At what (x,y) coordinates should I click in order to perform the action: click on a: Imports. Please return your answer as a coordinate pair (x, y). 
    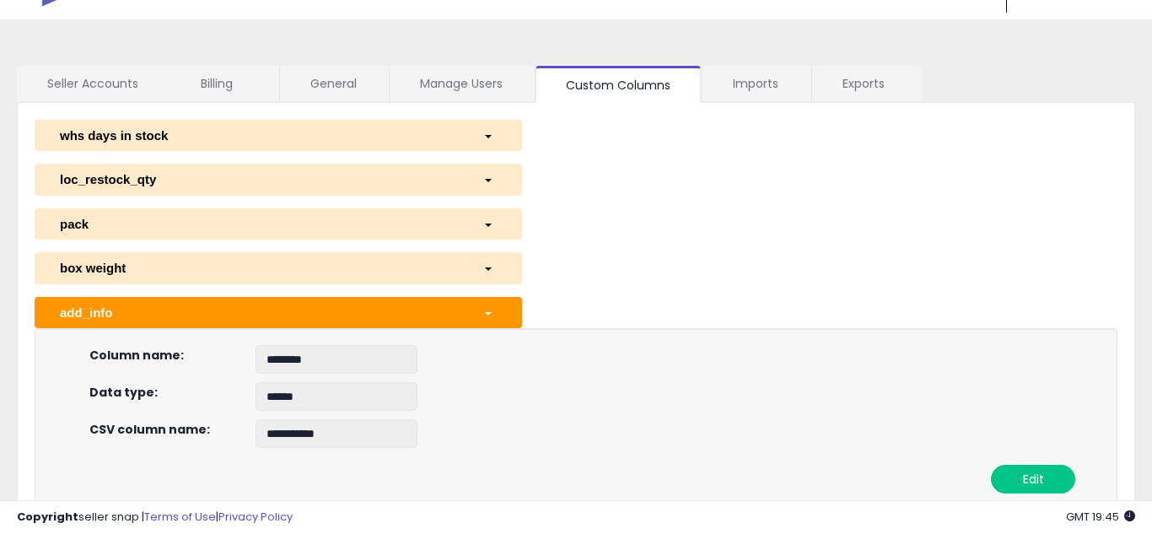
    Looking at the image, I should click on (755, 83).